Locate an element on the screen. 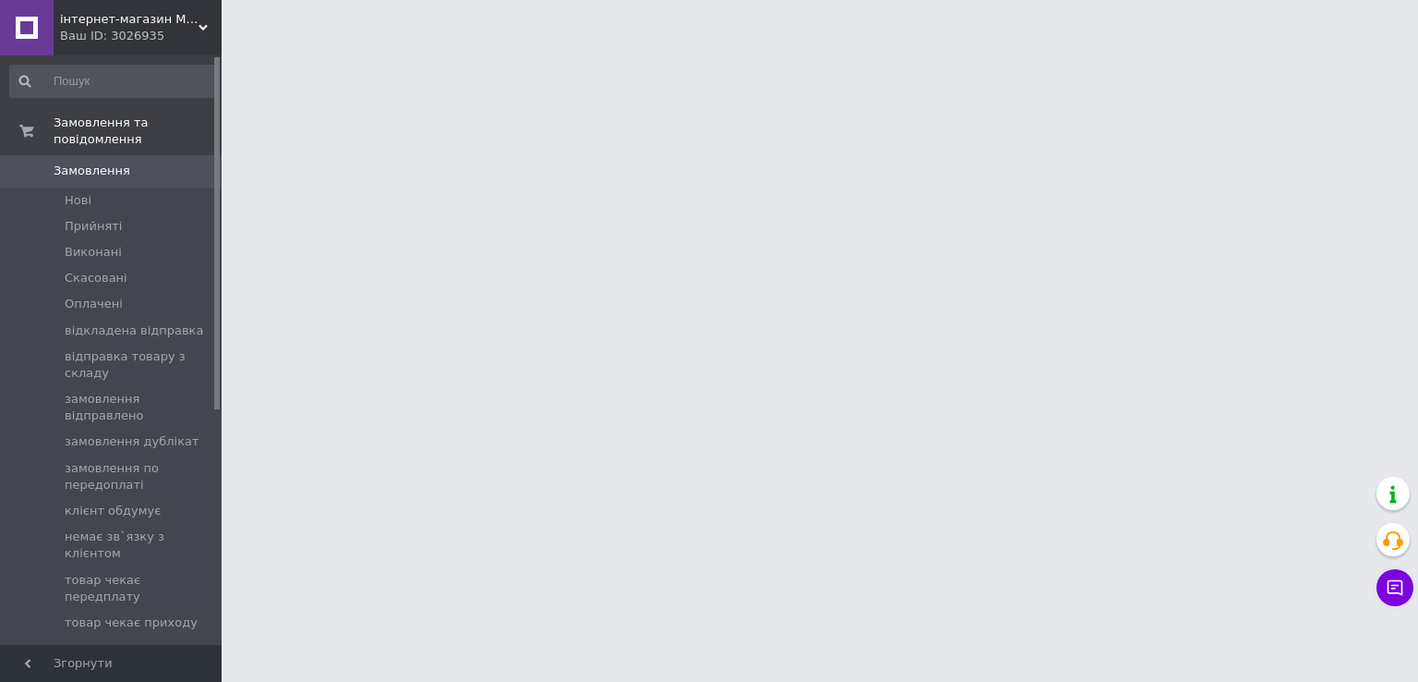  span: Прийняті is located at coordinates (93, 226).